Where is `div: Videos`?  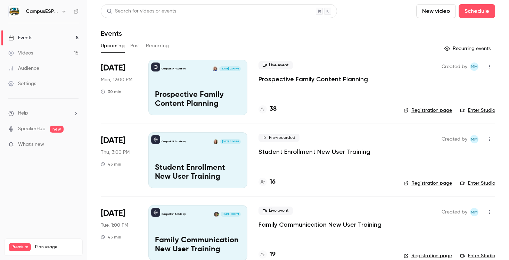 div: Videos is located at coordinates (20, 53).